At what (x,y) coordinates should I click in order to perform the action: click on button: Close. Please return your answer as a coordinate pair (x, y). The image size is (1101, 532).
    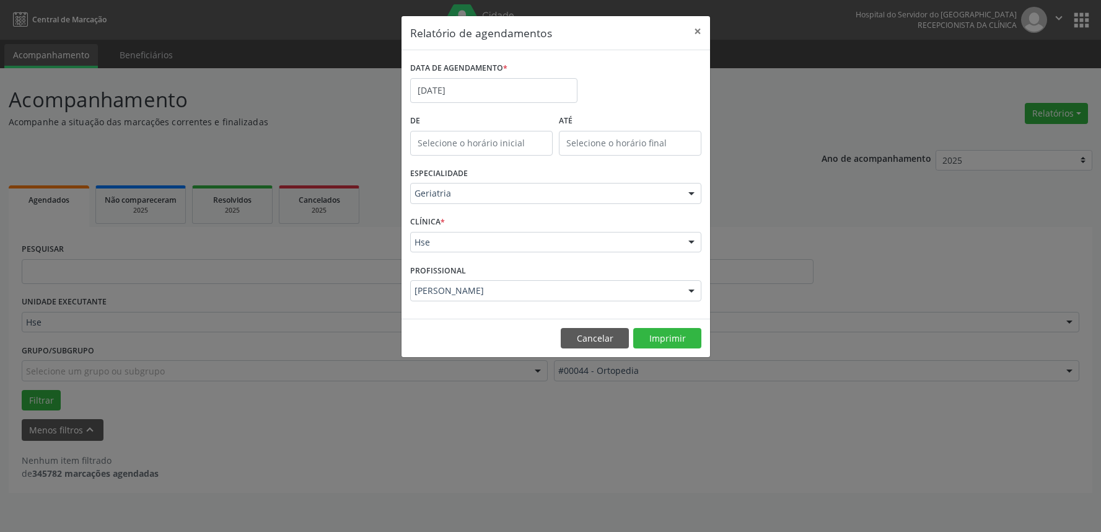
    Looking at the image, I should click on (698, 31).